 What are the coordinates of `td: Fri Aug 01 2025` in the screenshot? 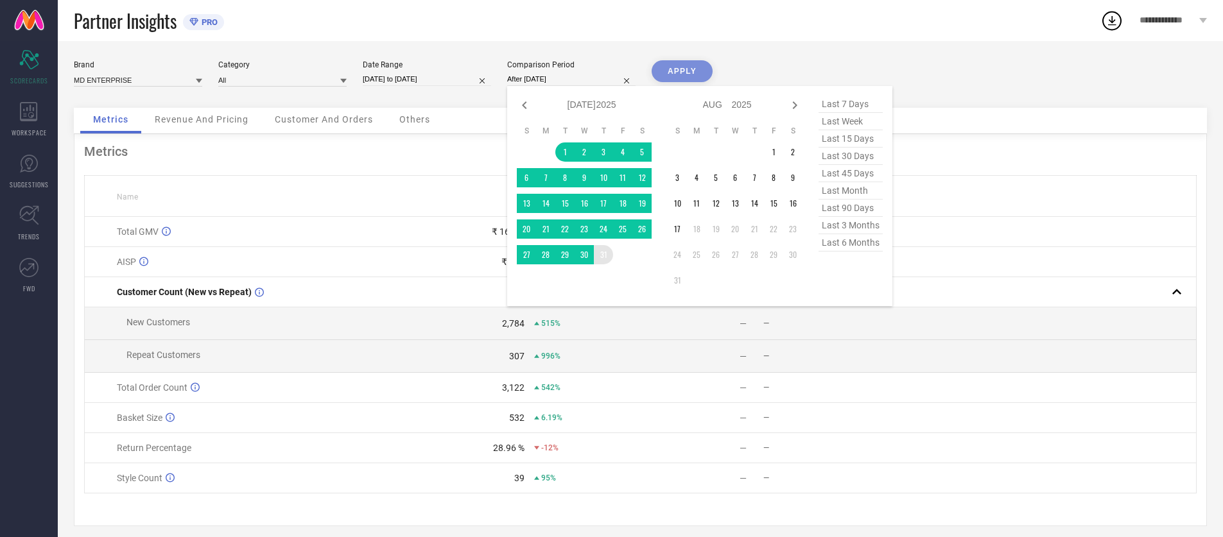 It's located at (774, 152).